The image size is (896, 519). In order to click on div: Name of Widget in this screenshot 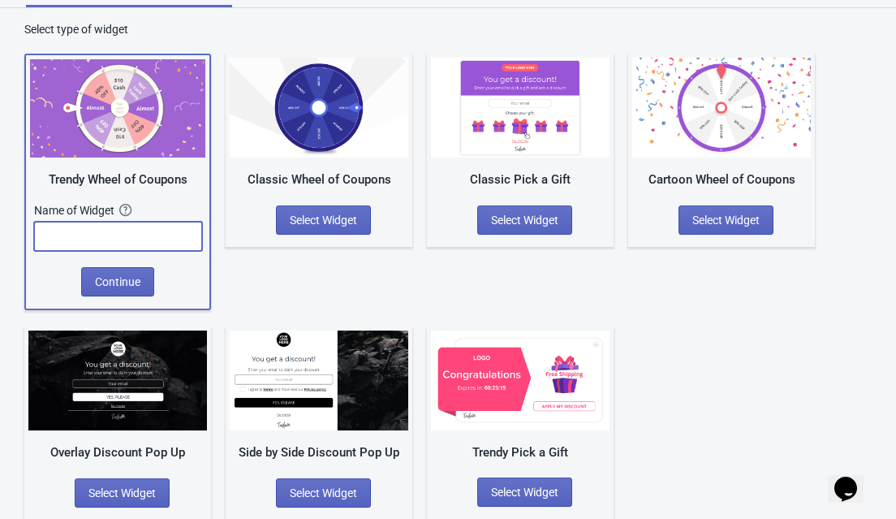, I will do `click(76, 210)`.